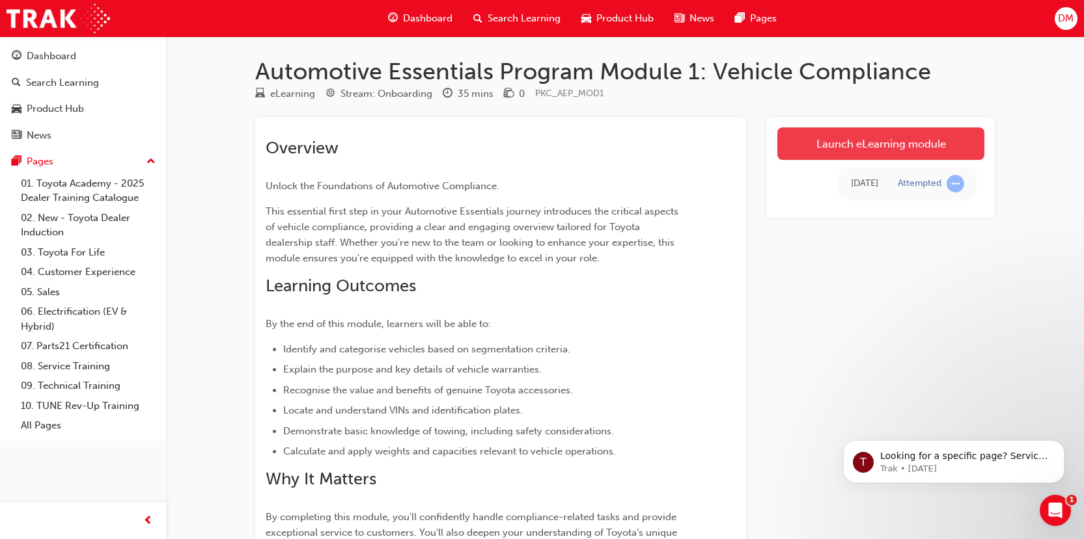  What do you see at coordinates (521, 94) in the screenshot?
I see `div: 0` at bounding box center [521, 94].